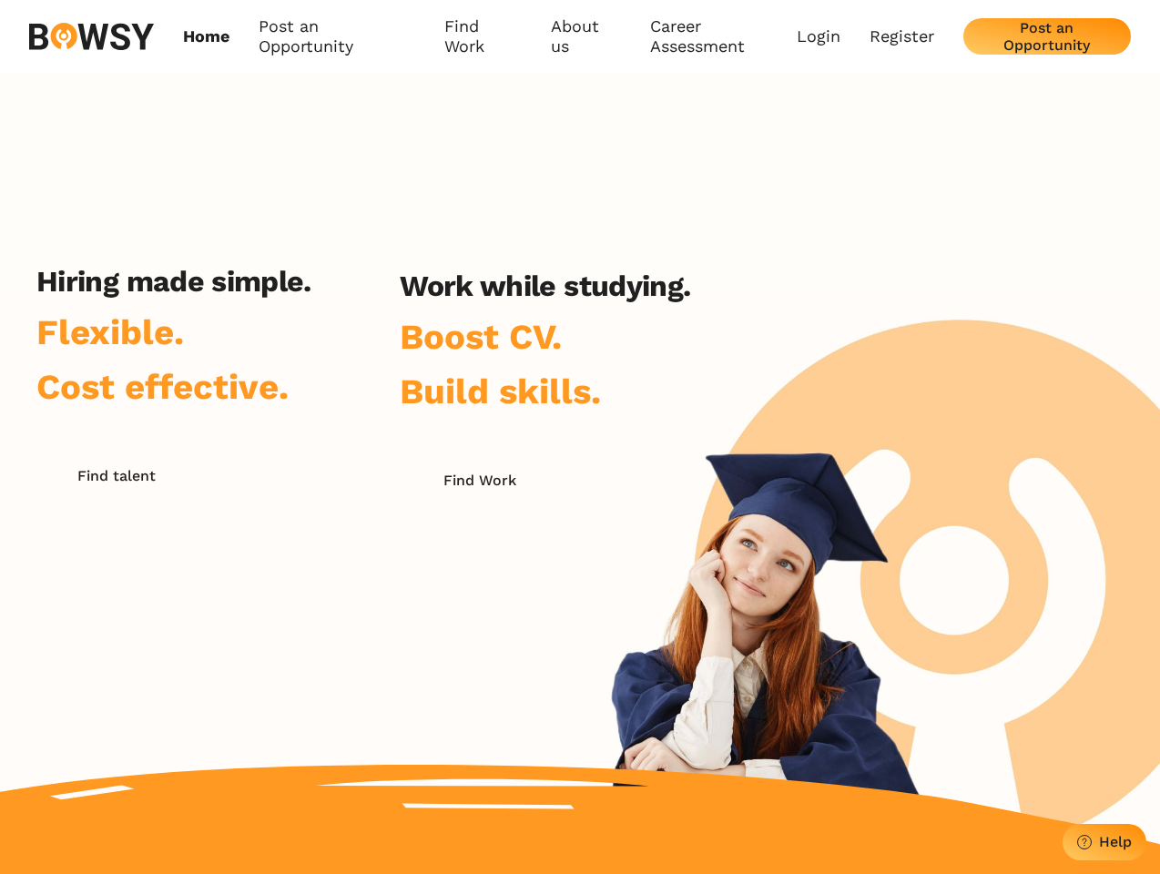  What do you see at coordinates (174, 281) in the screenshot?
I see `h2: Hiring made simple.` at bounding box center [174, 281].